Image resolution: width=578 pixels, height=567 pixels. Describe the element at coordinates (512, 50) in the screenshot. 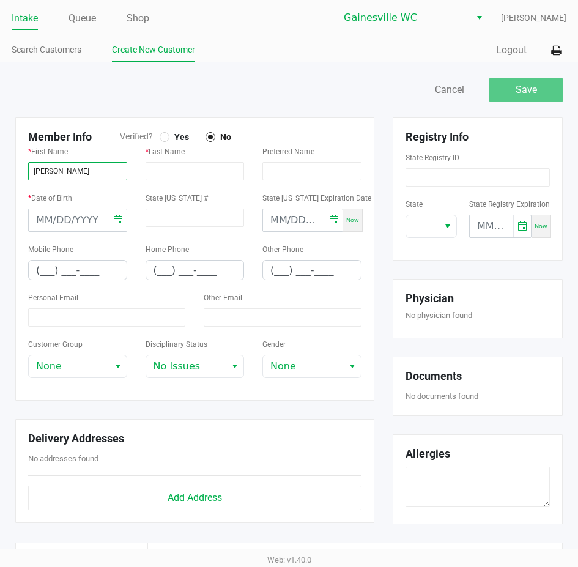

I see `button: Logout` at that location.